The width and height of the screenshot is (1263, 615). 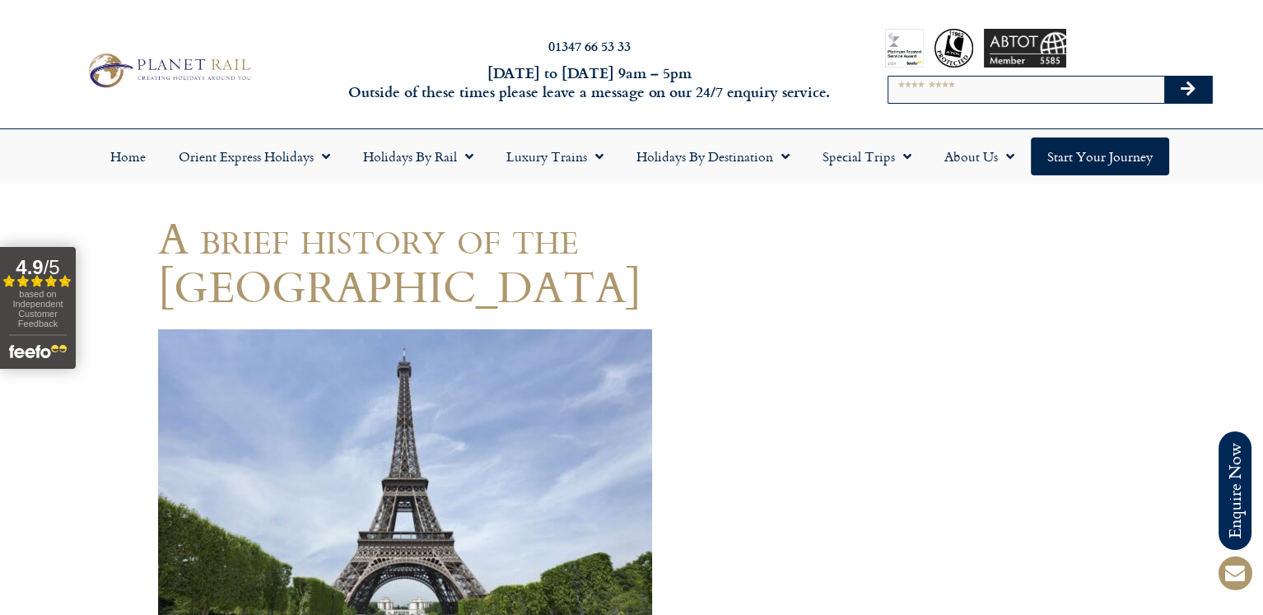 I want to click on a: Home, so click(x=128, y=156).